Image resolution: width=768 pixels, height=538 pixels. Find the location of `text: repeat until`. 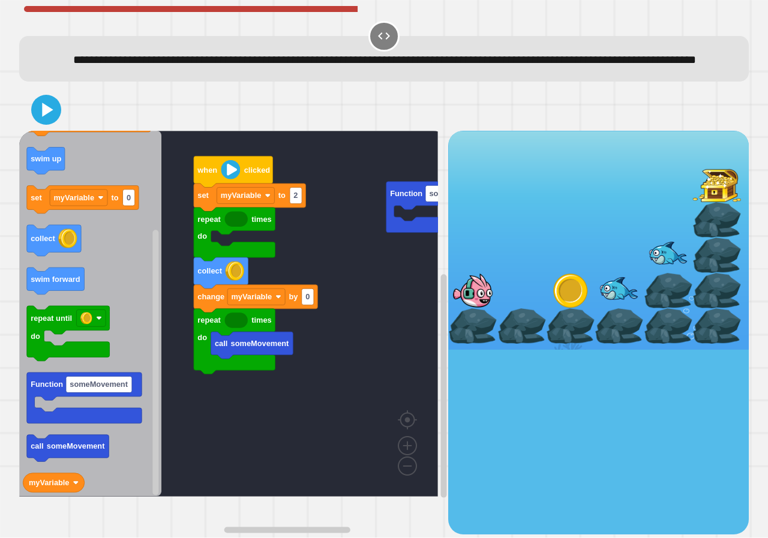

text: repeat until is located at coordinates (51, 318).